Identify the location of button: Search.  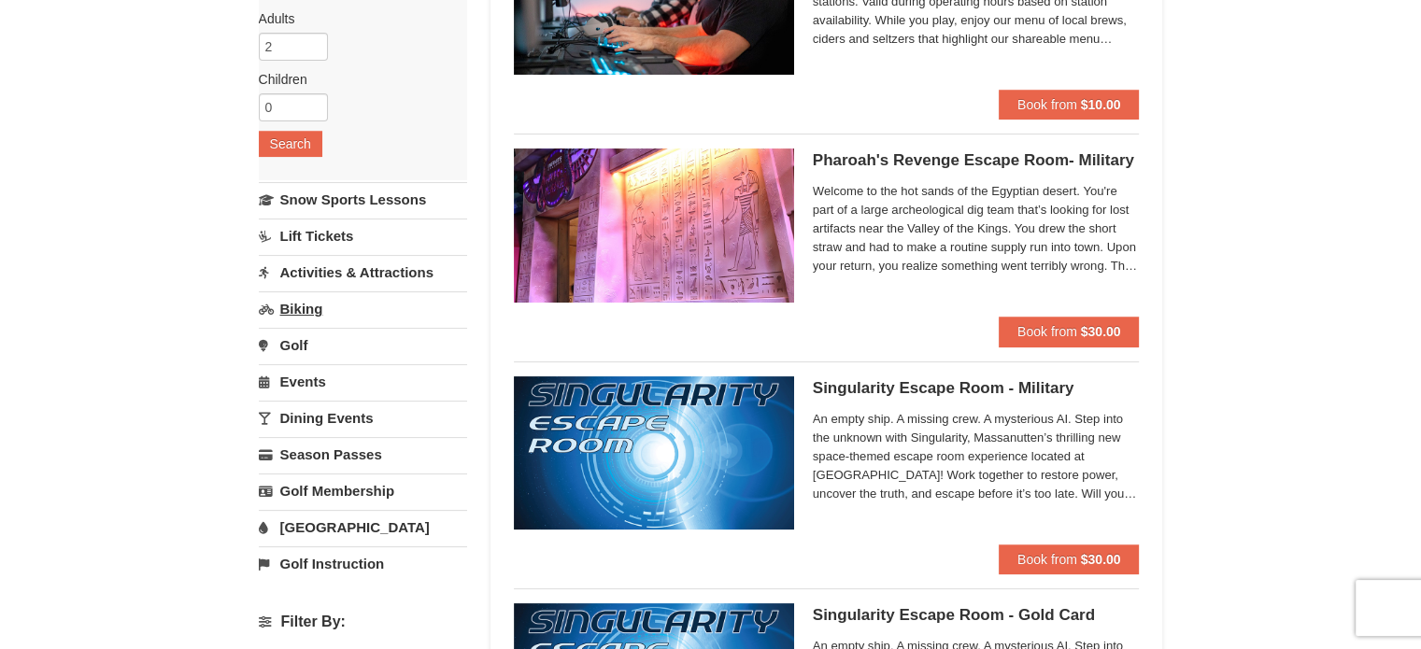
(291, 144).